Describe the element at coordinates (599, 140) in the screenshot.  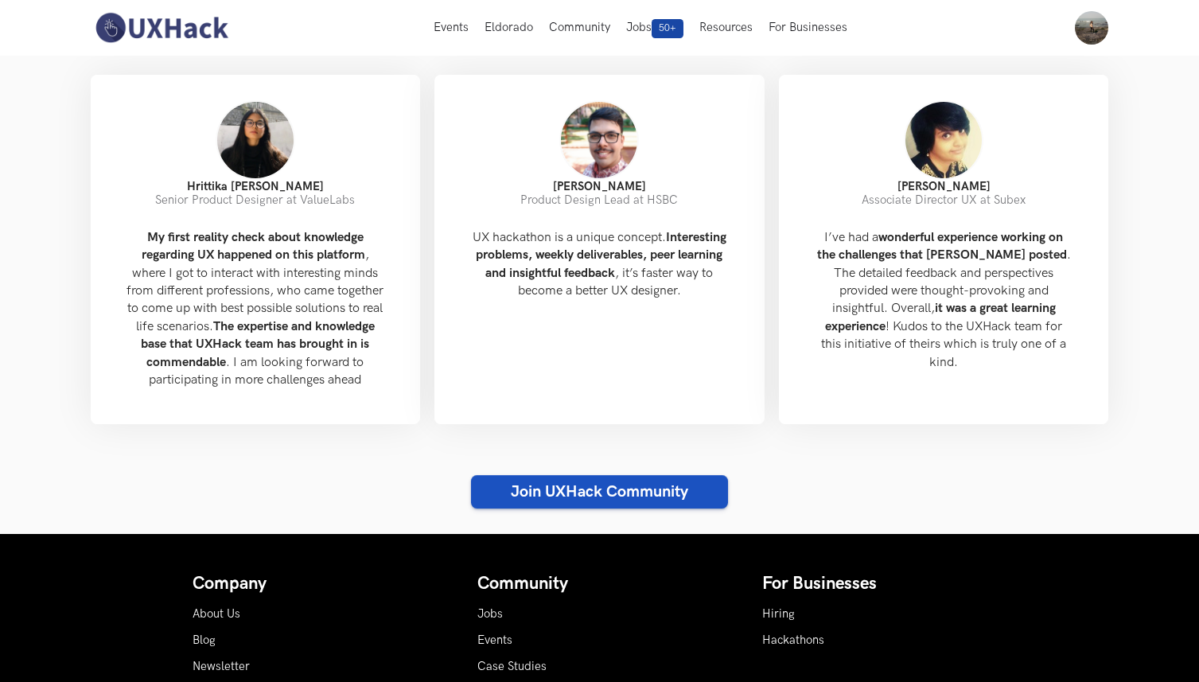
I see `img: Girish Unde` at that location.